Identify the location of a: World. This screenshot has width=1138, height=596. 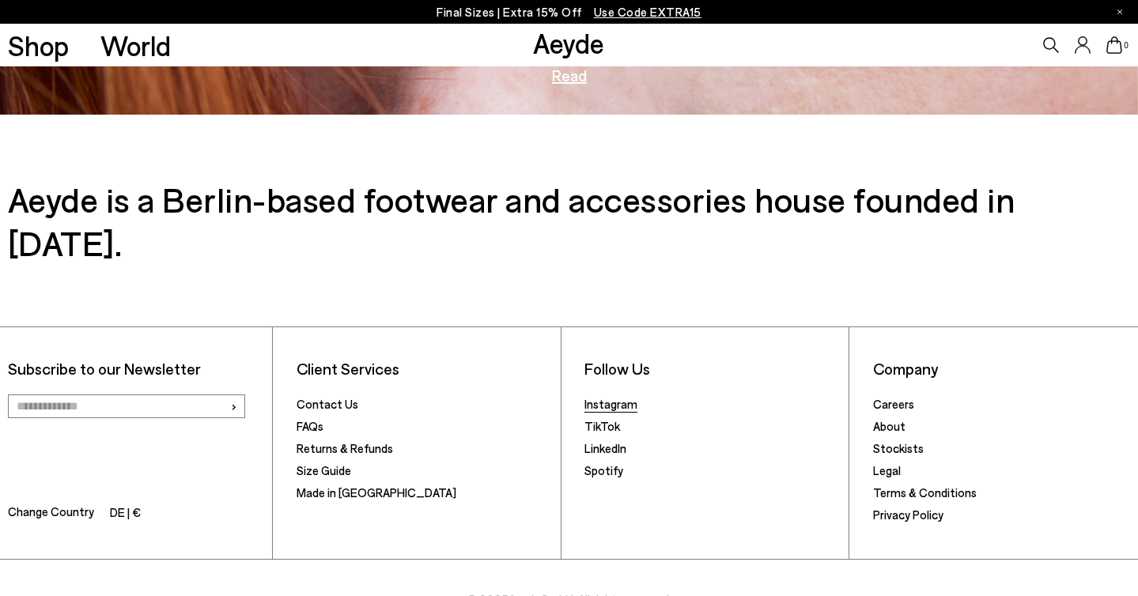
(135, 45).